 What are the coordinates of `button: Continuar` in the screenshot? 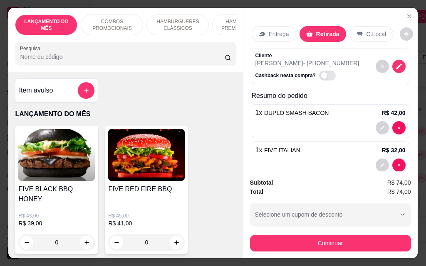 It's located at (330, 244).